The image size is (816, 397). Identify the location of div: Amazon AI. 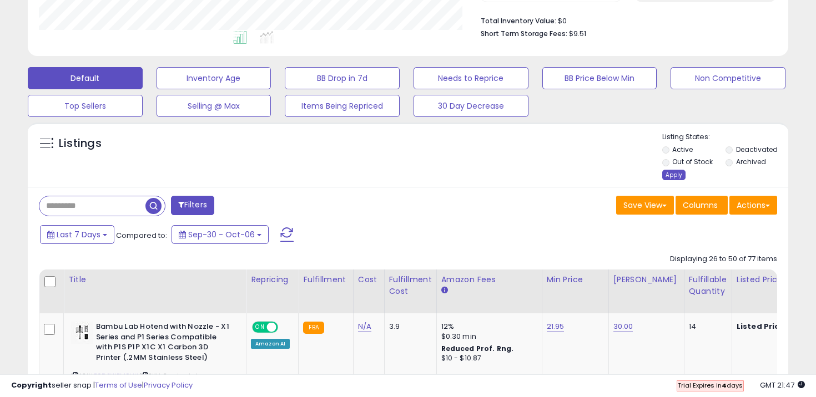
(270, 344).